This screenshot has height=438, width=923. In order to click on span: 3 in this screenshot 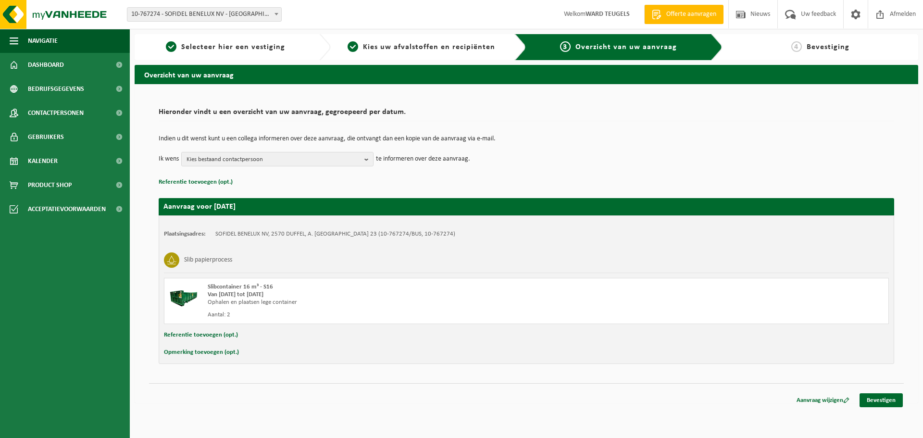, I will do `click(565, 47)`.